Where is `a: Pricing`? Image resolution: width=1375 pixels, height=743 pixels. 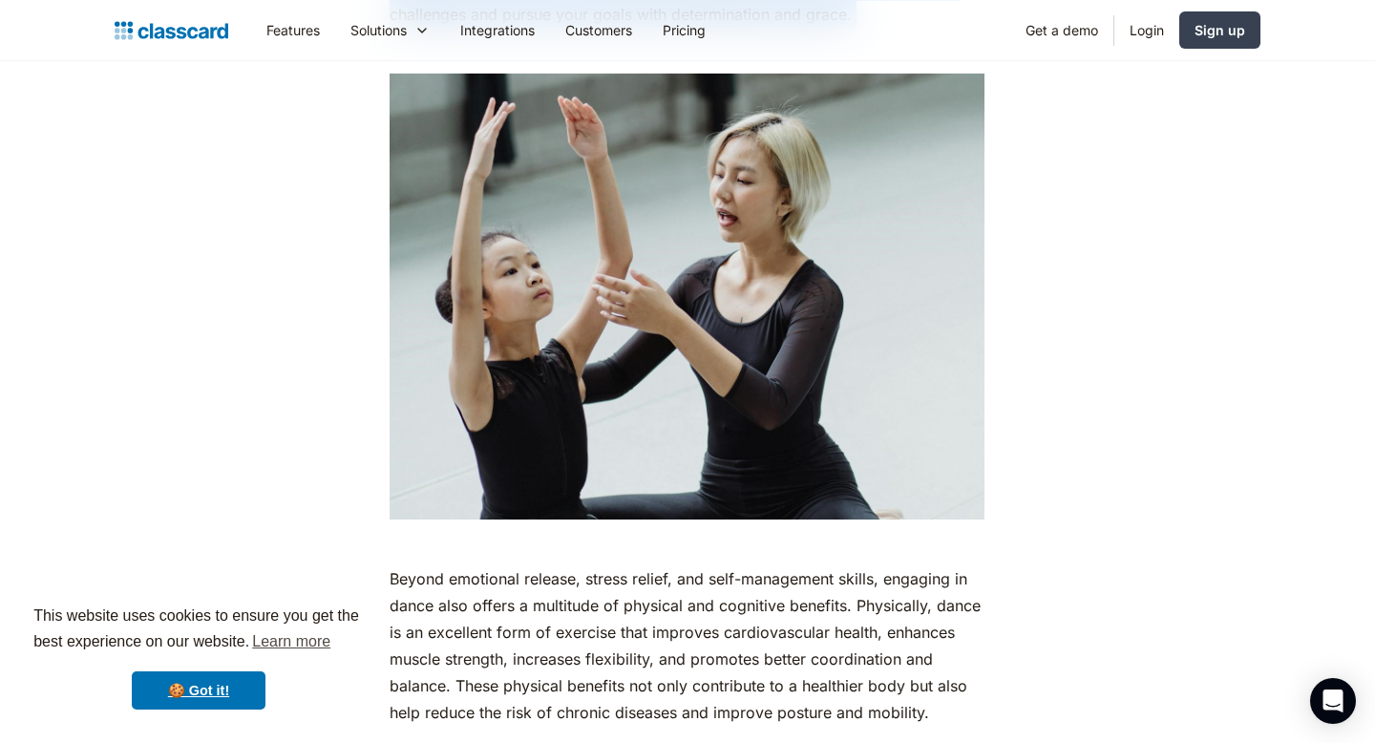
a: Pricing is located at coordinates (684, 30).